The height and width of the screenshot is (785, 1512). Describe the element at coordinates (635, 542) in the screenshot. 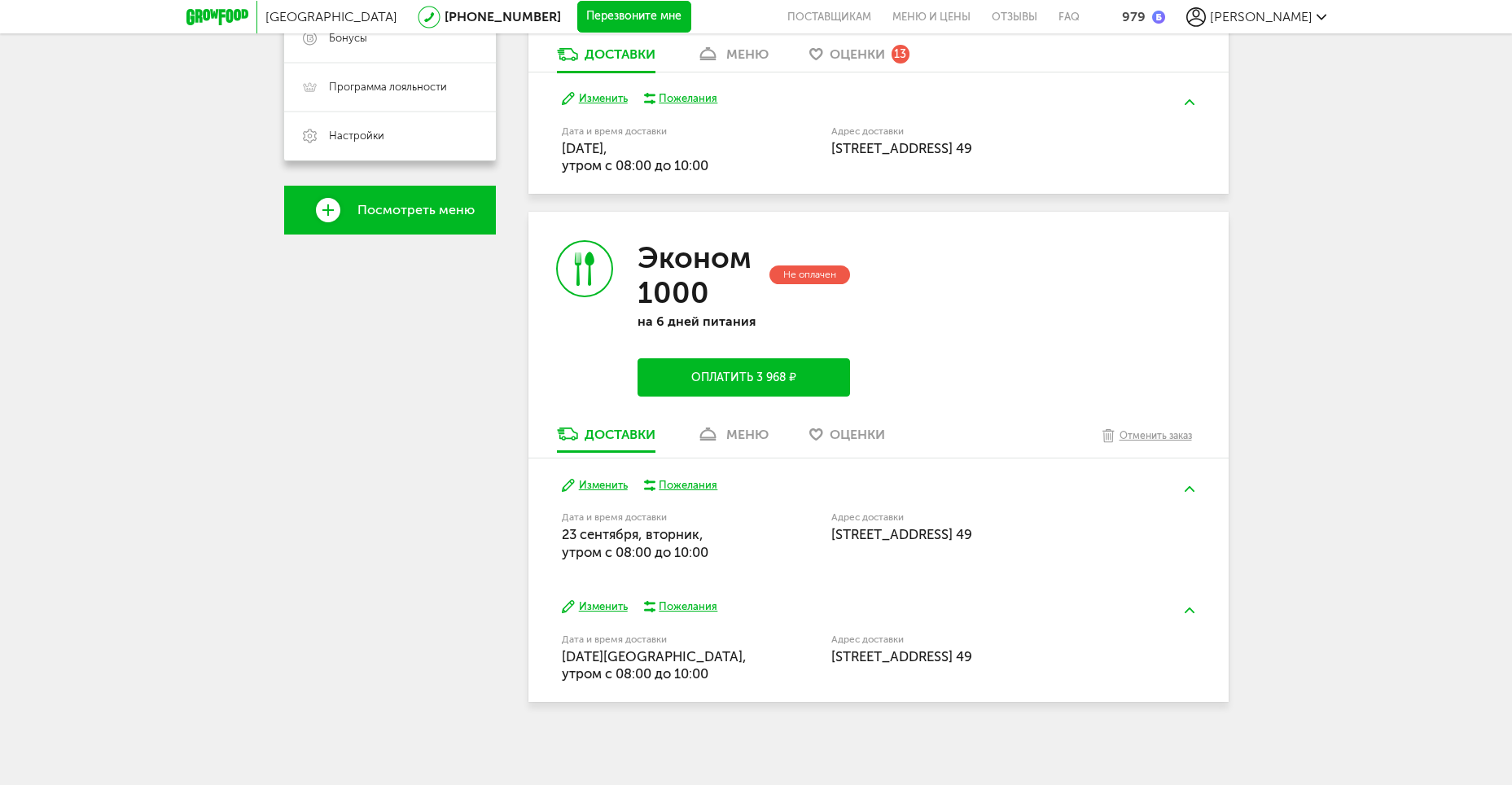

I see `span: 23 сентября, вторник, утром c 08:00 до 10:00` at that location.